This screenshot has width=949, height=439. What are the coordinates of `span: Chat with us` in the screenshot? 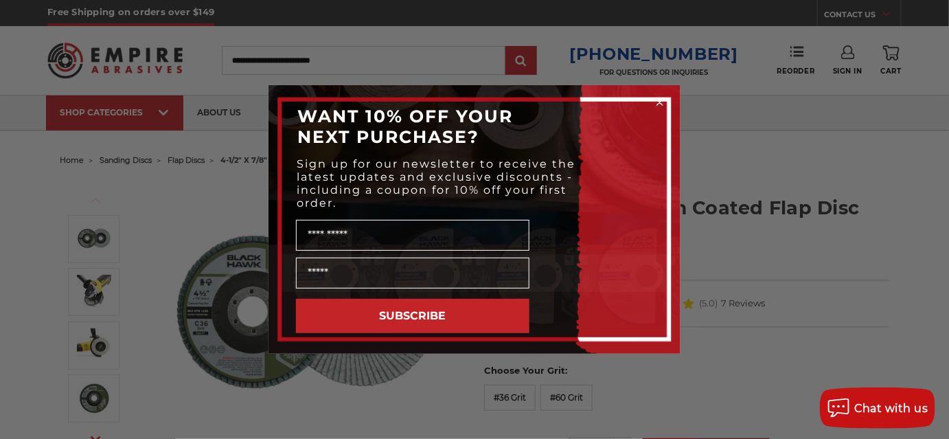 It's located at (891, 408).